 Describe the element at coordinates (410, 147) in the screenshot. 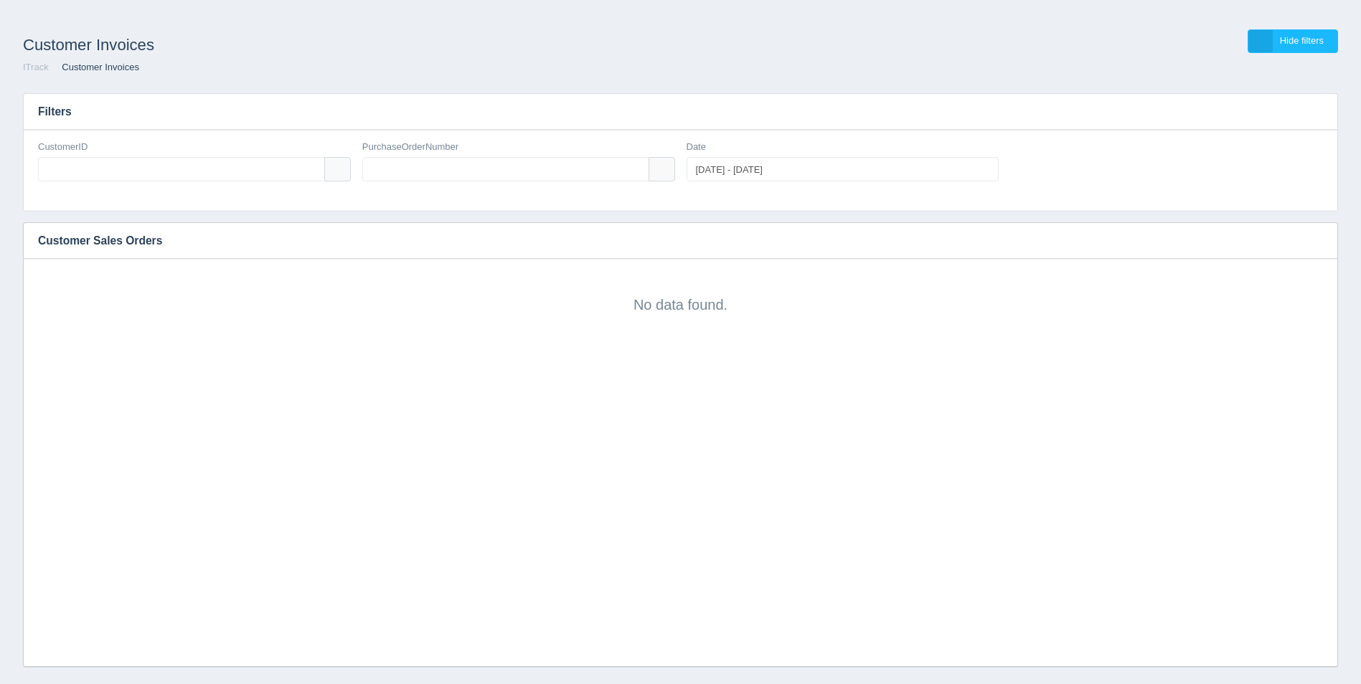

I see `label: PurchaseOrderNumber` at that location.